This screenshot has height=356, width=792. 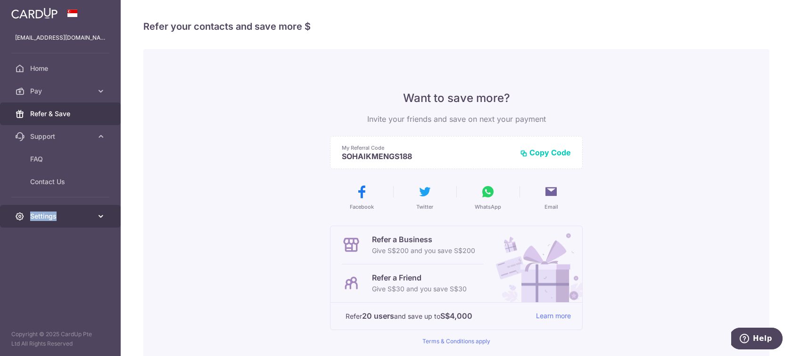 I want to click on p: SOHAIKMENGS188, so click(x=427, y=156).